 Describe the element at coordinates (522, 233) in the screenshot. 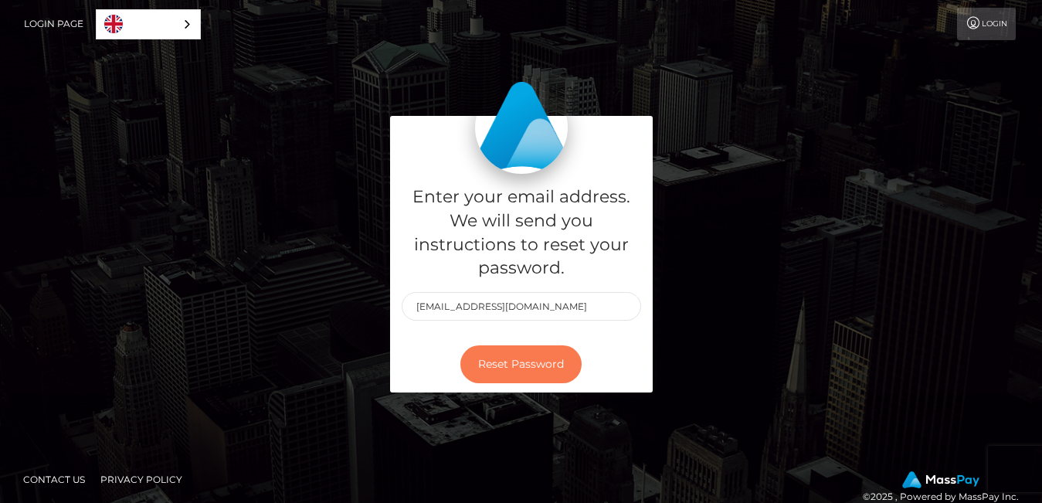

I see `h5: Enter your email address. We will send you instructions to reset your password.` at that location.